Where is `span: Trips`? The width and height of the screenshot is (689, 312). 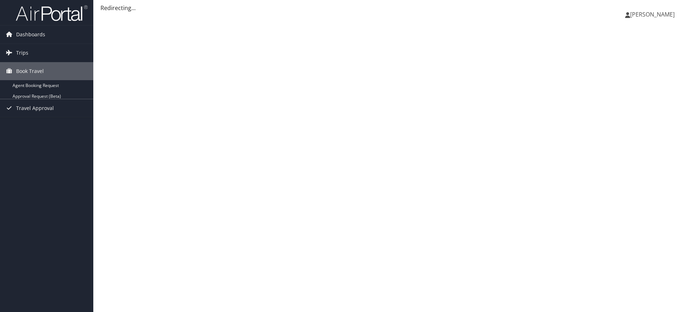
span: Trips is located at coordinates (22, 53).